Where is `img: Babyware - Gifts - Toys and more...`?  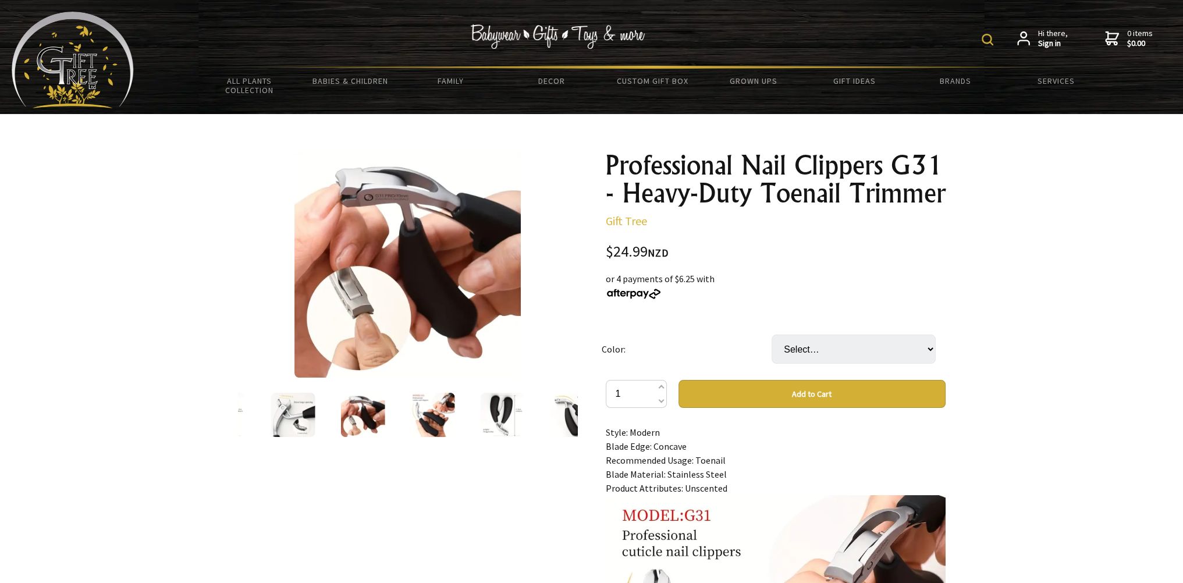 img: Babyware - Gifts - Toys and more... is located at coordinates (73, 60).